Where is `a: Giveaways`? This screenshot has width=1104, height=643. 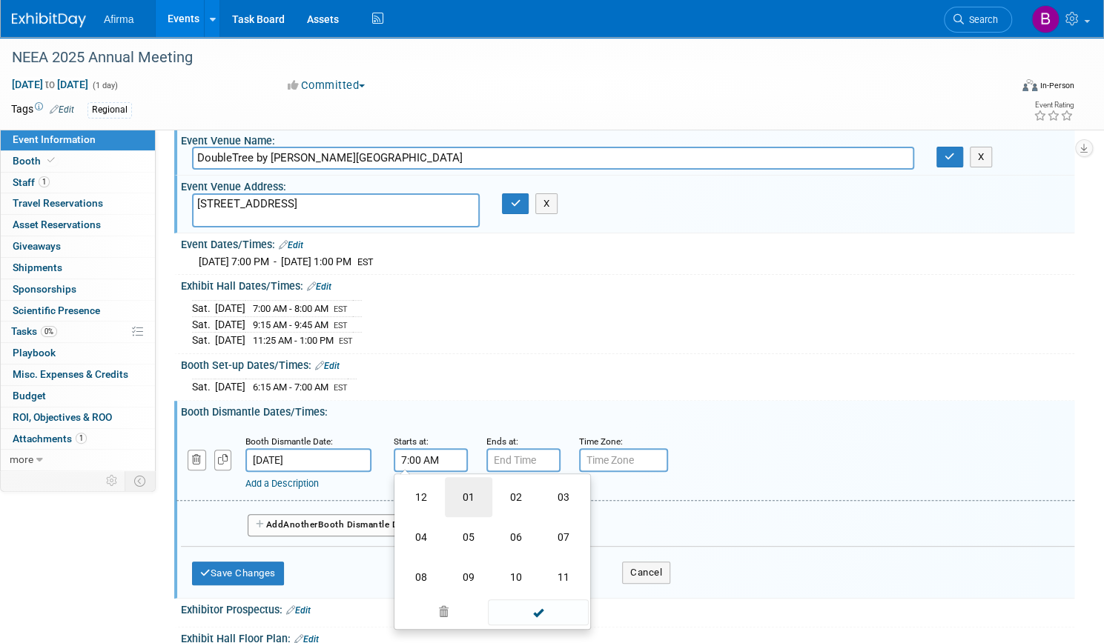
a: Giveaways is located at coordinates (78, 247).